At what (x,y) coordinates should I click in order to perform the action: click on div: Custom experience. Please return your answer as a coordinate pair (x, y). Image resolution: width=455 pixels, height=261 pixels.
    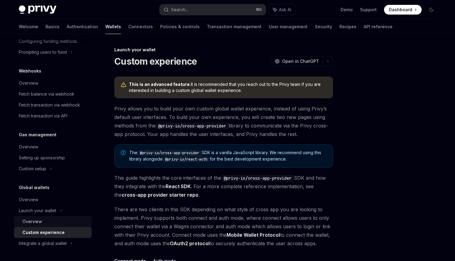
    Looking at the image, I should click on (43, 232).